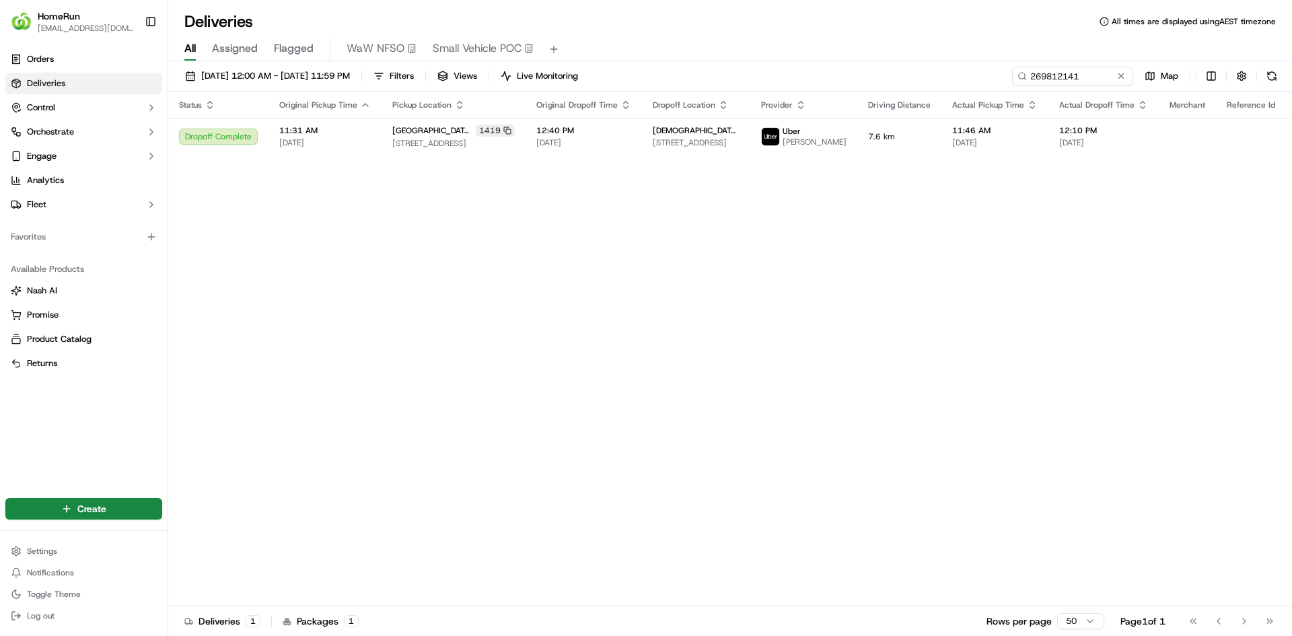 The width and height of the screenshot is (1292, 636). I want to click on button: Control, so click(83, 108).